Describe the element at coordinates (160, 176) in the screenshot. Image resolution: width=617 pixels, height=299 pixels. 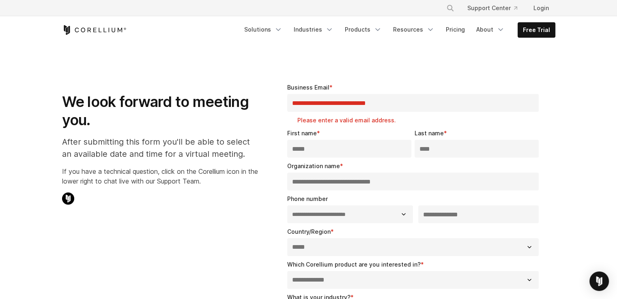
I see `p: If you have a technical question, click on the Corellium icon in the lower right to chat live wit...` at that location.